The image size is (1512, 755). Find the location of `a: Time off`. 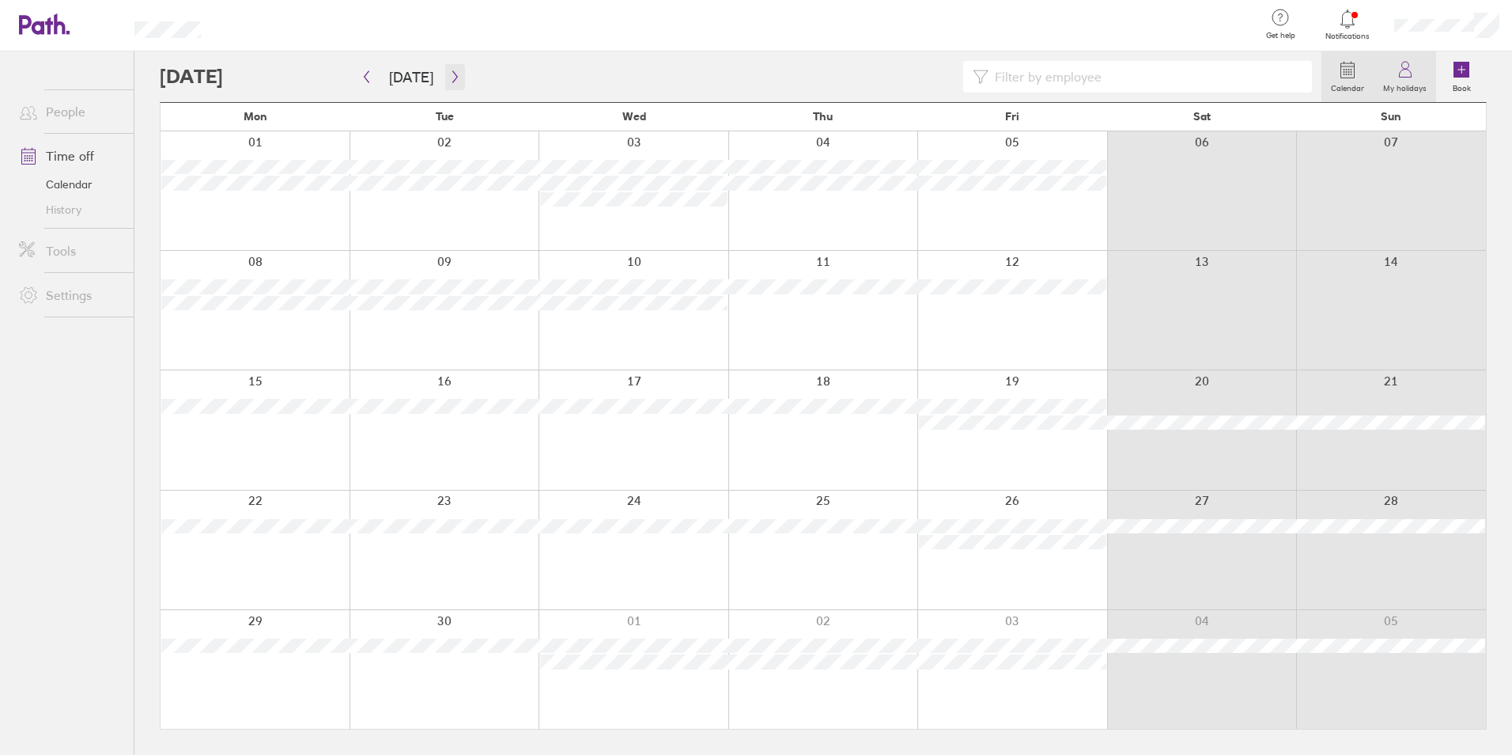

a: Time off is located at coordinates (70, 156).